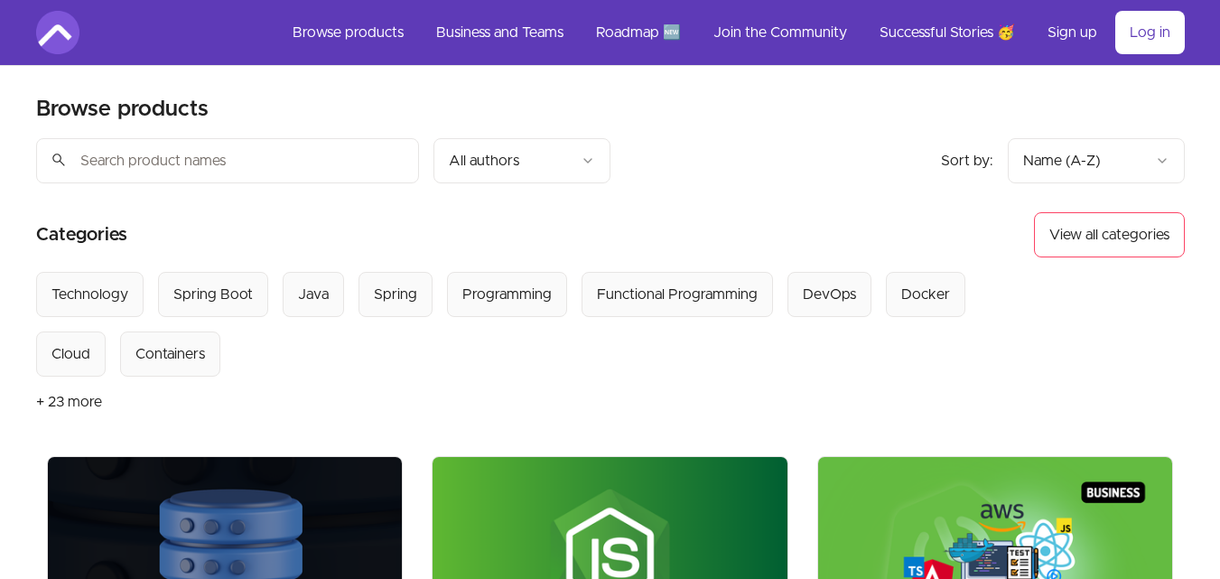 This screenshot has width=1220, height=579. What do you see at coordinates (1109, 235) in the screenshot?
I see `button: View all categories` at bounding box center [1109, 235].